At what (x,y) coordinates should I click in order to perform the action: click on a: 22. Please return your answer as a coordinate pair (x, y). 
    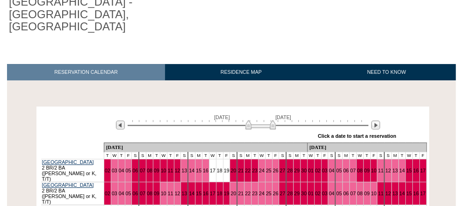
    Looking at the image, I should click on (248, 194).